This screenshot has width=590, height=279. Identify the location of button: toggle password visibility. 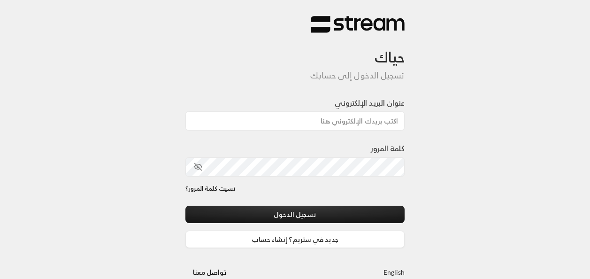
(198, 167).